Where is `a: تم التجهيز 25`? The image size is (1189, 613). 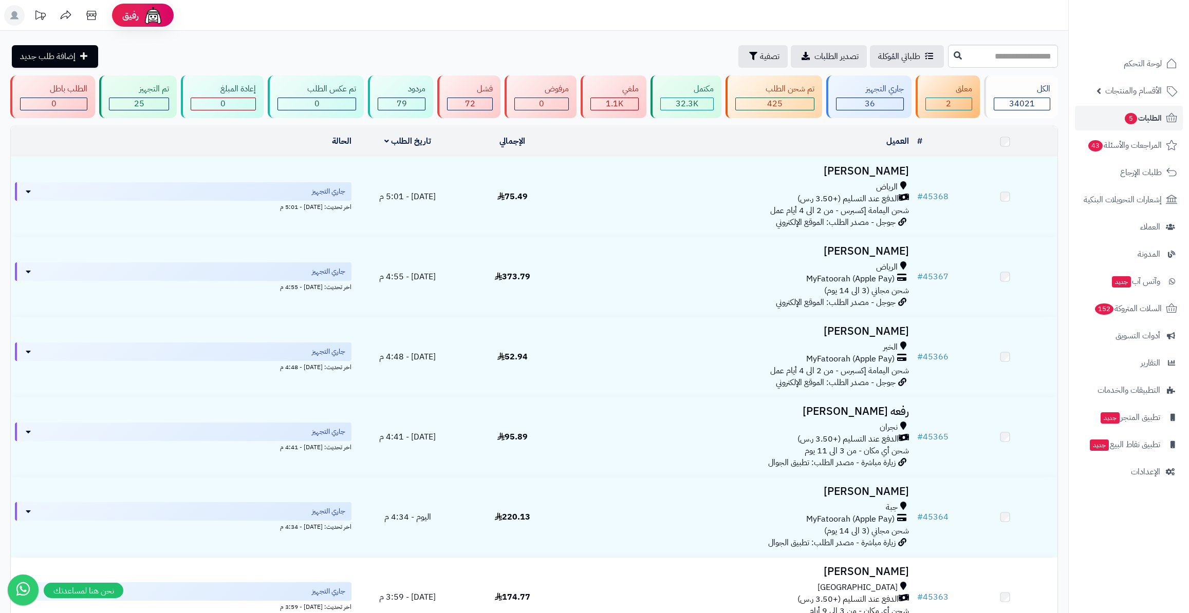
a: تم التجهيز 25 is located at coordinates (138, 97).